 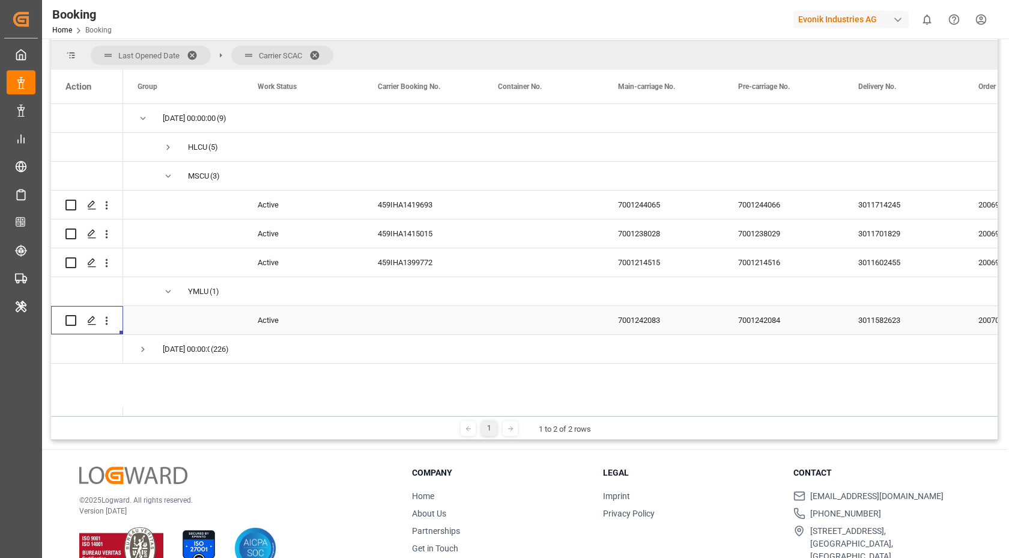 I want to click on div: 7001242084, so click(x=784, y=320).